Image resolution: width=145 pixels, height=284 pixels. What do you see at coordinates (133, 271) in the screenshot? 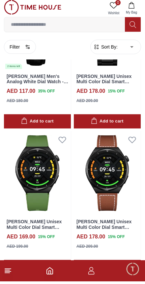
I see `div: Chat Widget` at bounding box center [133, 271].